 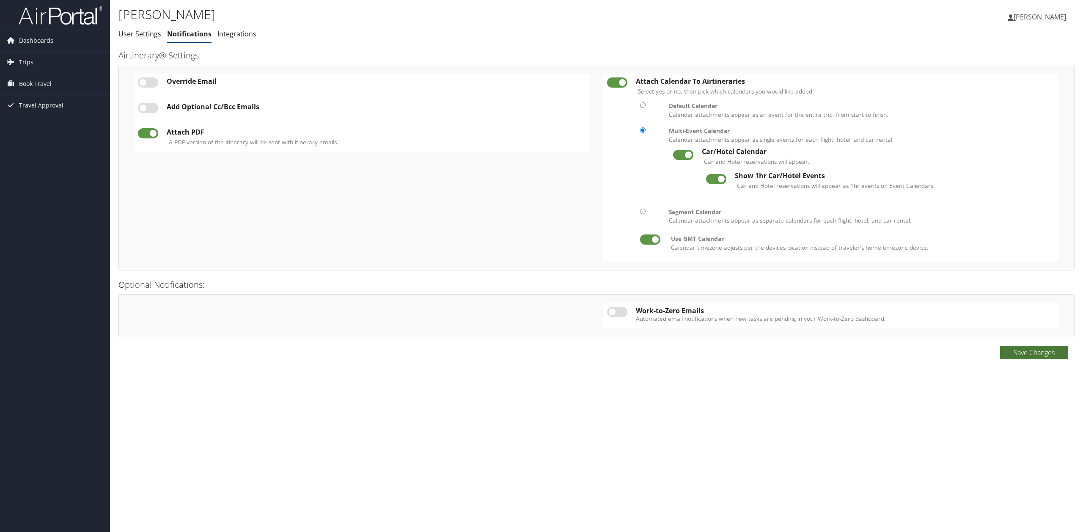 What do you see at coordinates (757, 162) in the screenshot?
I see `label: Car and Hotel reservations will appear.` at bounding box center [757, 162].